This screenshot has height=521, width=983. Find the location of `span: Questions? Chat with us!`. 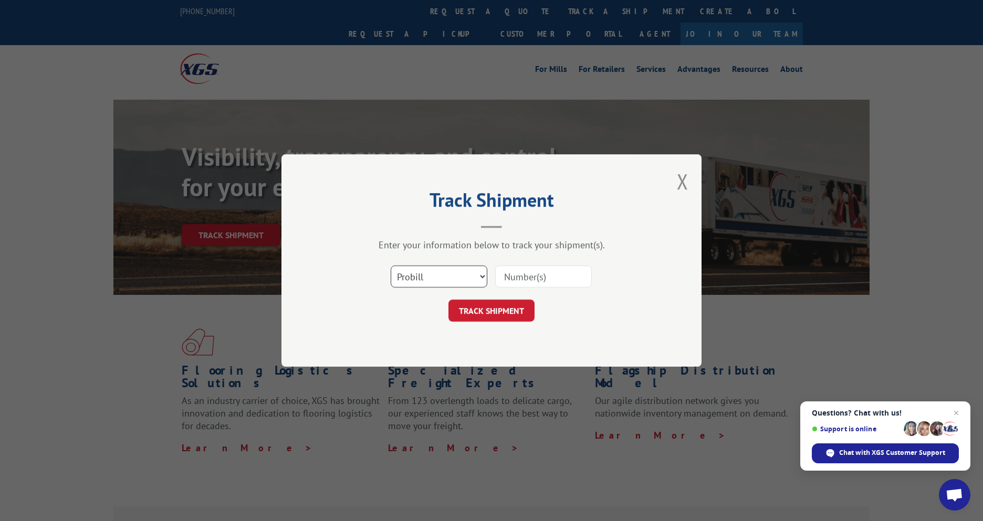

span: Questions? Chat with us! is located at coordinates (885, 413).